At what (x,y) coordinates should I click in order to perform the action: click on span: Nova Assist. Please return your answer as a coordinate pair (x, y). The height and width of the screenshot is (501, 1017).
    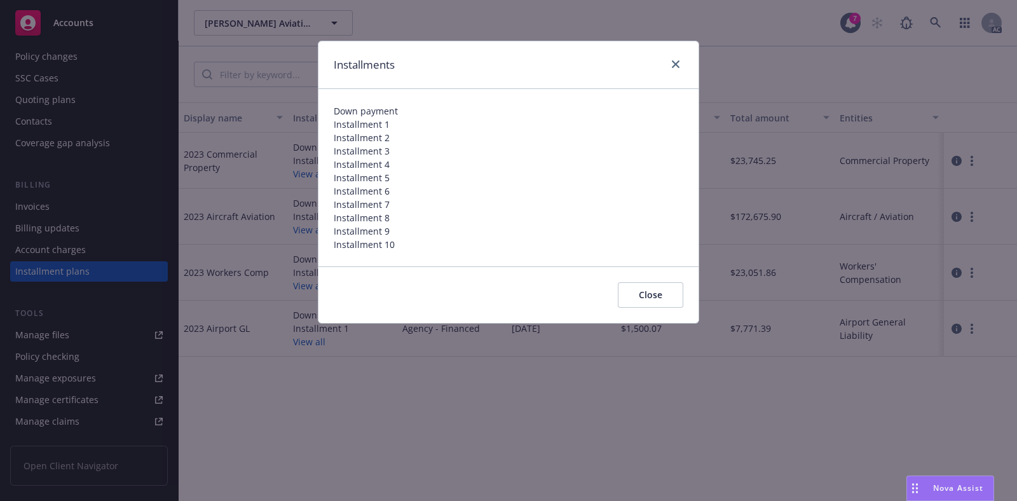
    Looking at the image, I should click on (958, 488).